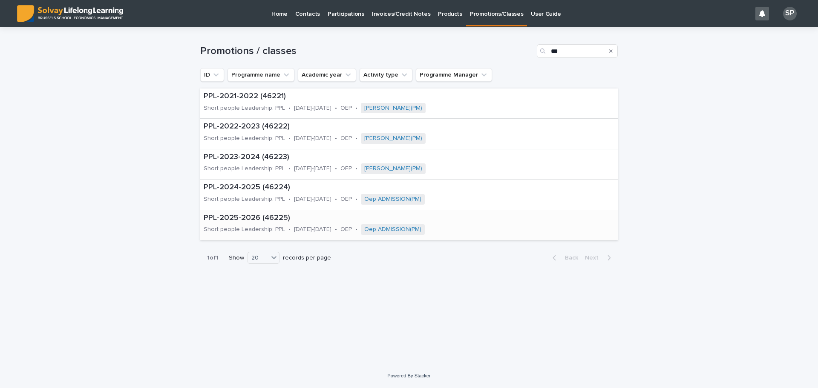  What do you see at coordinates (358, 218) in the screenshot?
I see `p: PPL-2025-2026 (46225)` at bounding box center [358, 218].